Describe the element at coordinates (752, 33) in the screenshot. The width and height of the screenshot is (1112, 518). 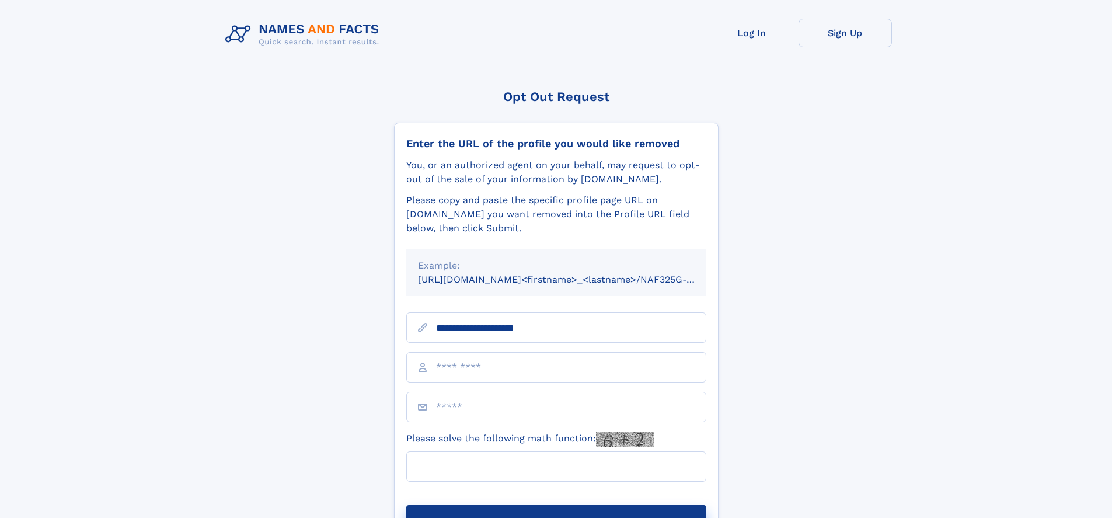
I see `a: Log In` at that location.